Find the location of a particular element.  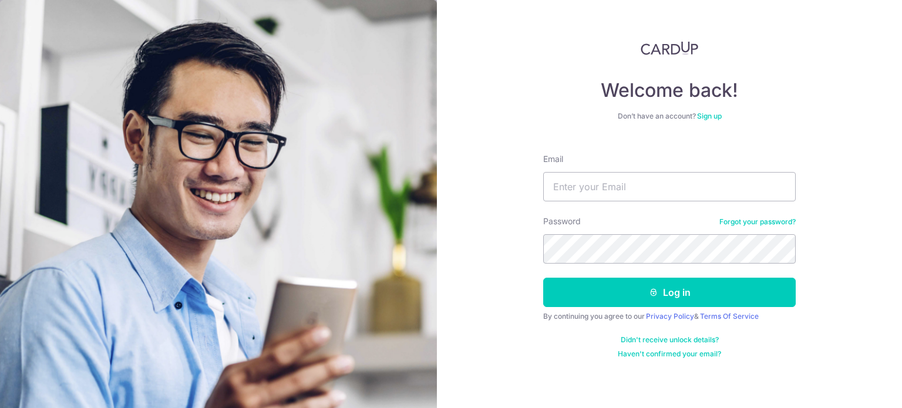

img: CardUp Logo is located at coordinates (670, 48).